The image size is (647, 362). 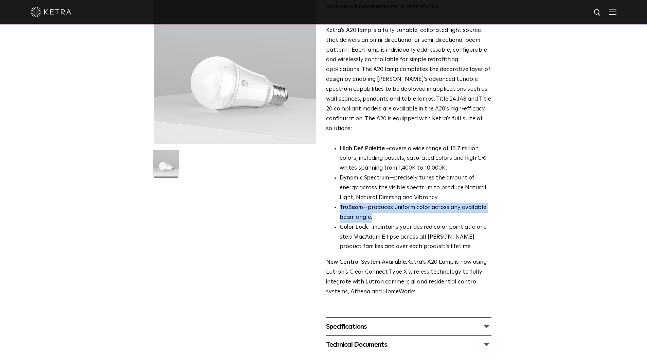 What do you see at coordinates (416, 213) in the screenshot?
I see `li: —produces uniform color across any available beam angle.` at bounding box center [416, 213].